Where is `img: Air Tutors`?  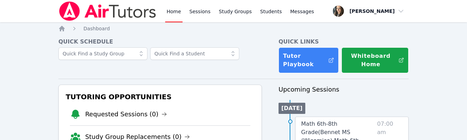
img: Air Tutors is located at coordinates (107, 11).